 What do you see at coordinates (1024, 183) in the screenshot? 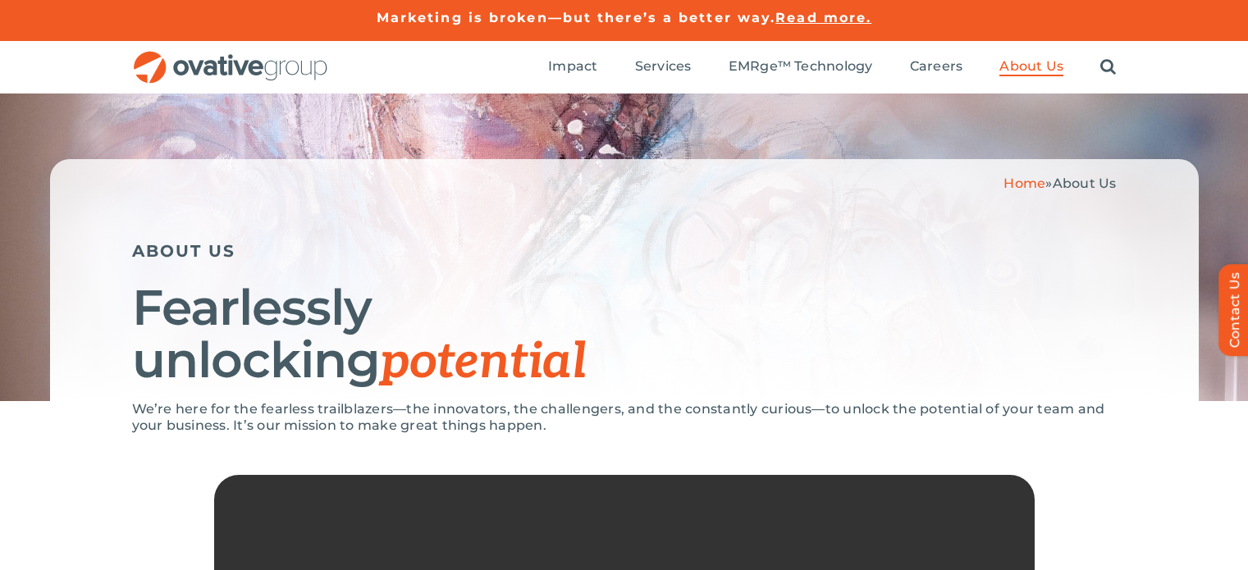
I see `a: Home` at bounding box center [1024, 183].